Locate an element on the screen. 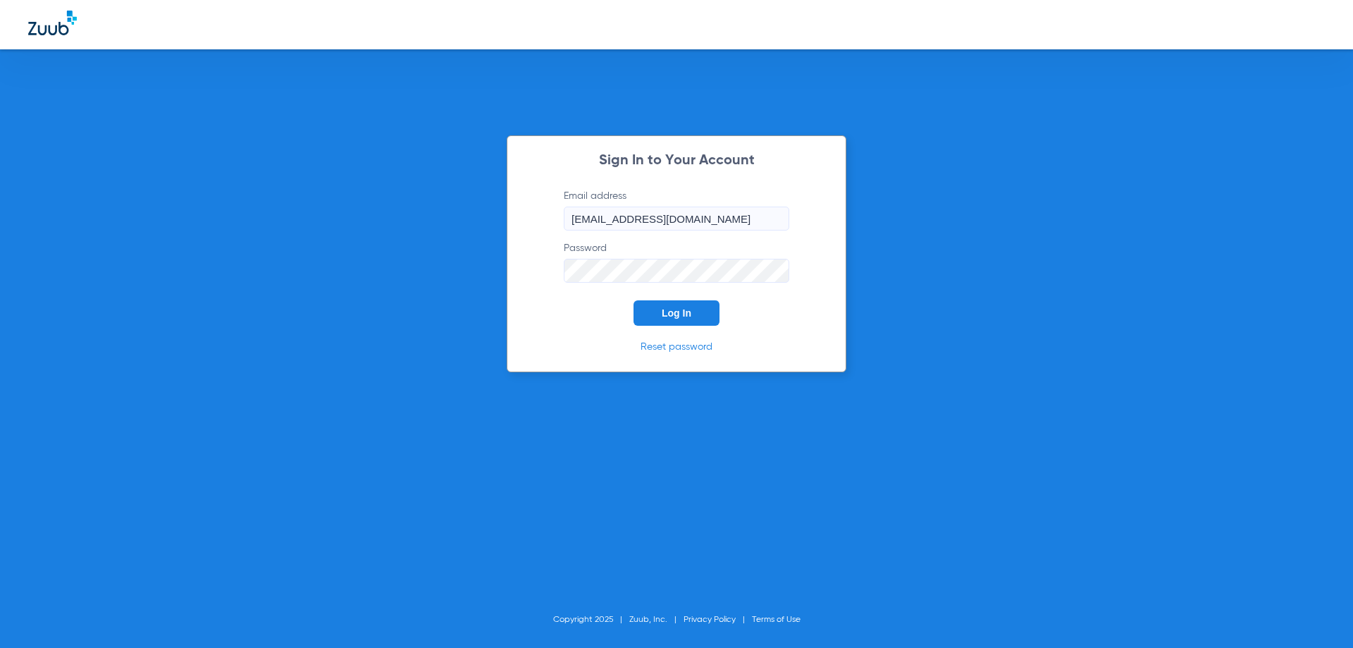 Image resolution: width=1353 pixels, height=648 pixels. li: Zuub, Inc. is located at coordinates (656, 619).